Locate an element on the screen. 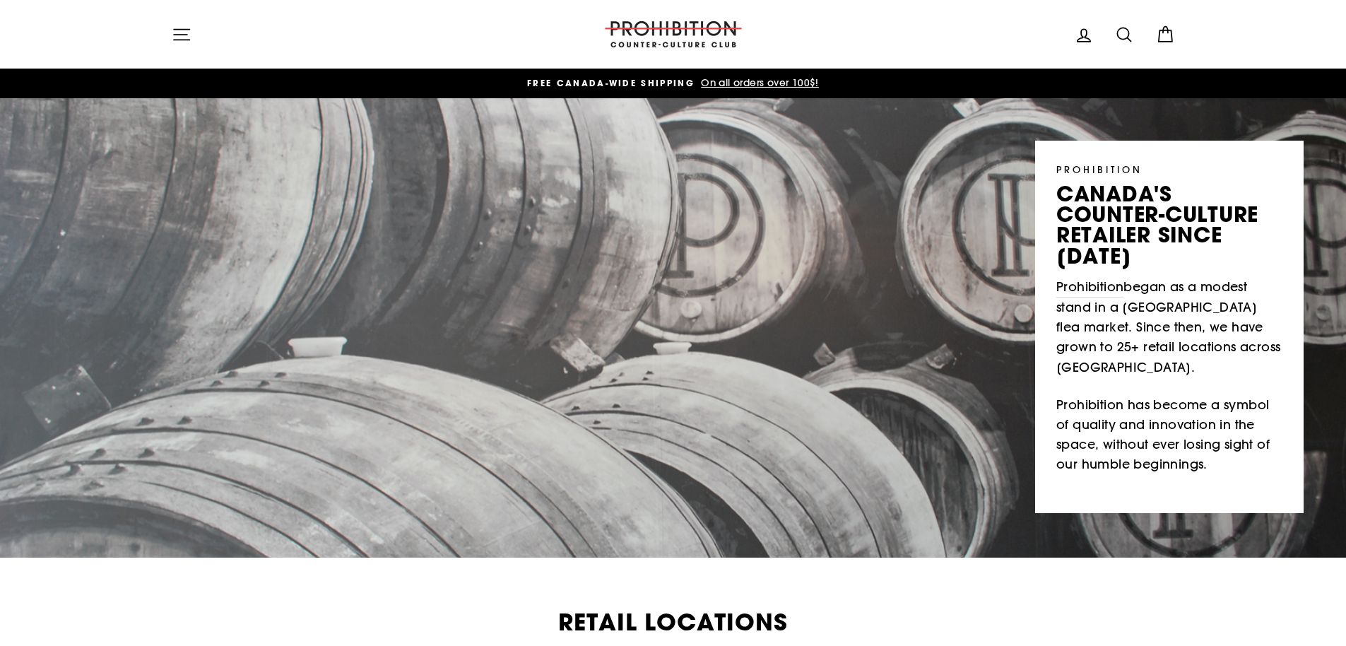  span: On all orders over 100$! is located at coordinates (758, 83).